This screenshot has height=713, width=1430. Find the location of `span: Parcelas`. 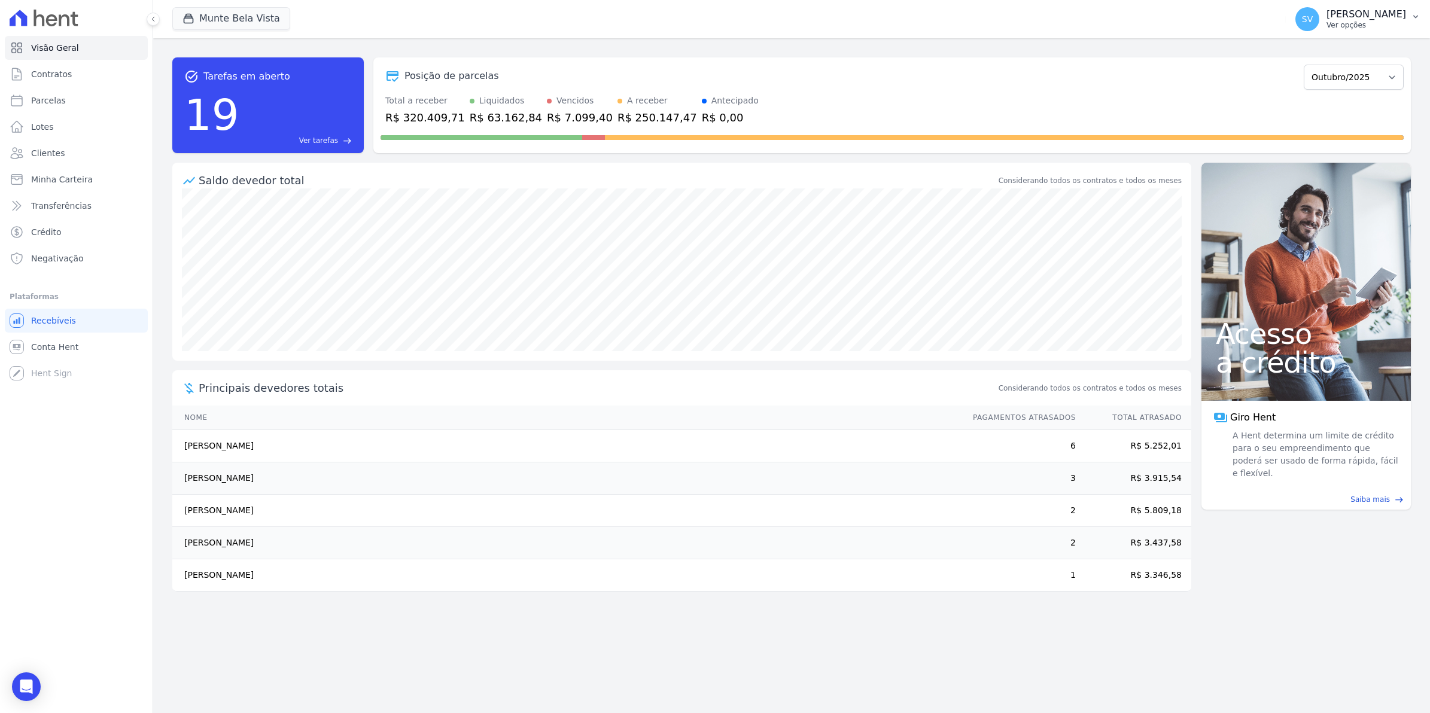

span: Parcelas is located at coordinates (48, 101).